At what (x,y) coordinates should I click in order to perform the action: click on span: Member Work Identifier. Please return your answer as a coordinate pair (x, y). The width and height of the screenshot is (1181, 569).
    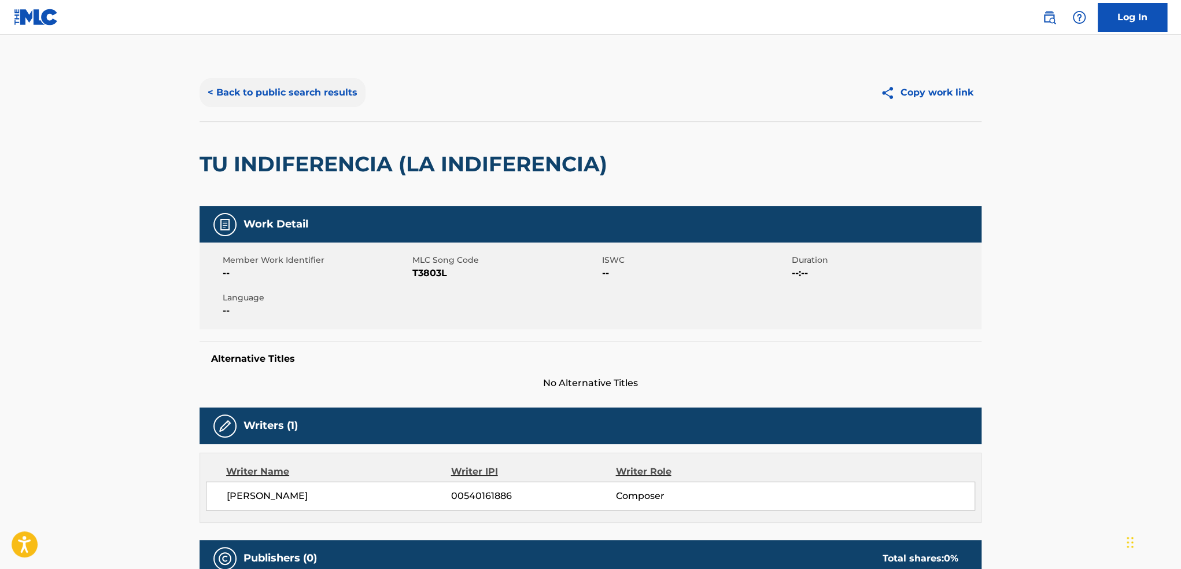
    Looking at the image, I should click on (316, 260).